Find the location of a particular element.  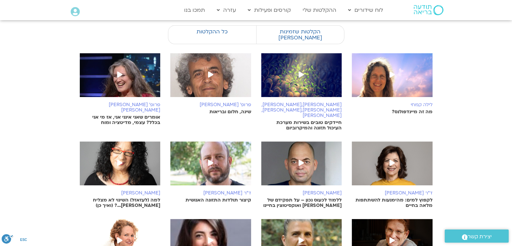

a: עזרה is located at coordinates (226, 10).